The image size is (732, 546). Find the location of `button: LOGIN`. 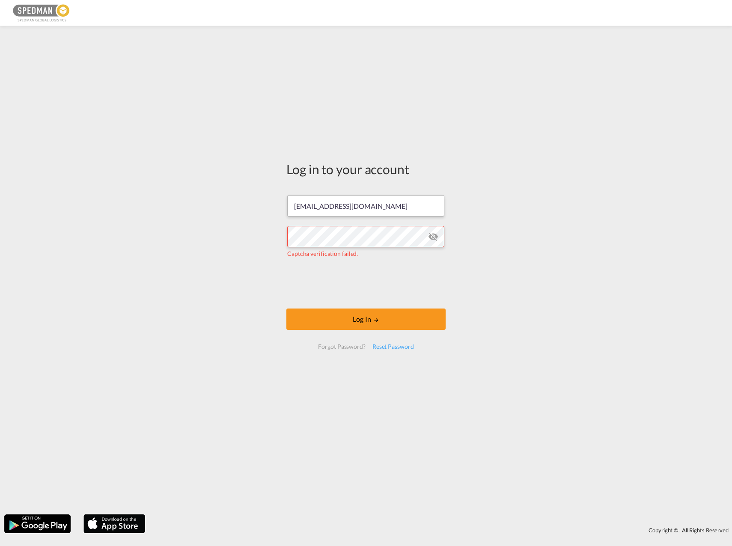

button: LOGIN is located at coordinates (366, 319).